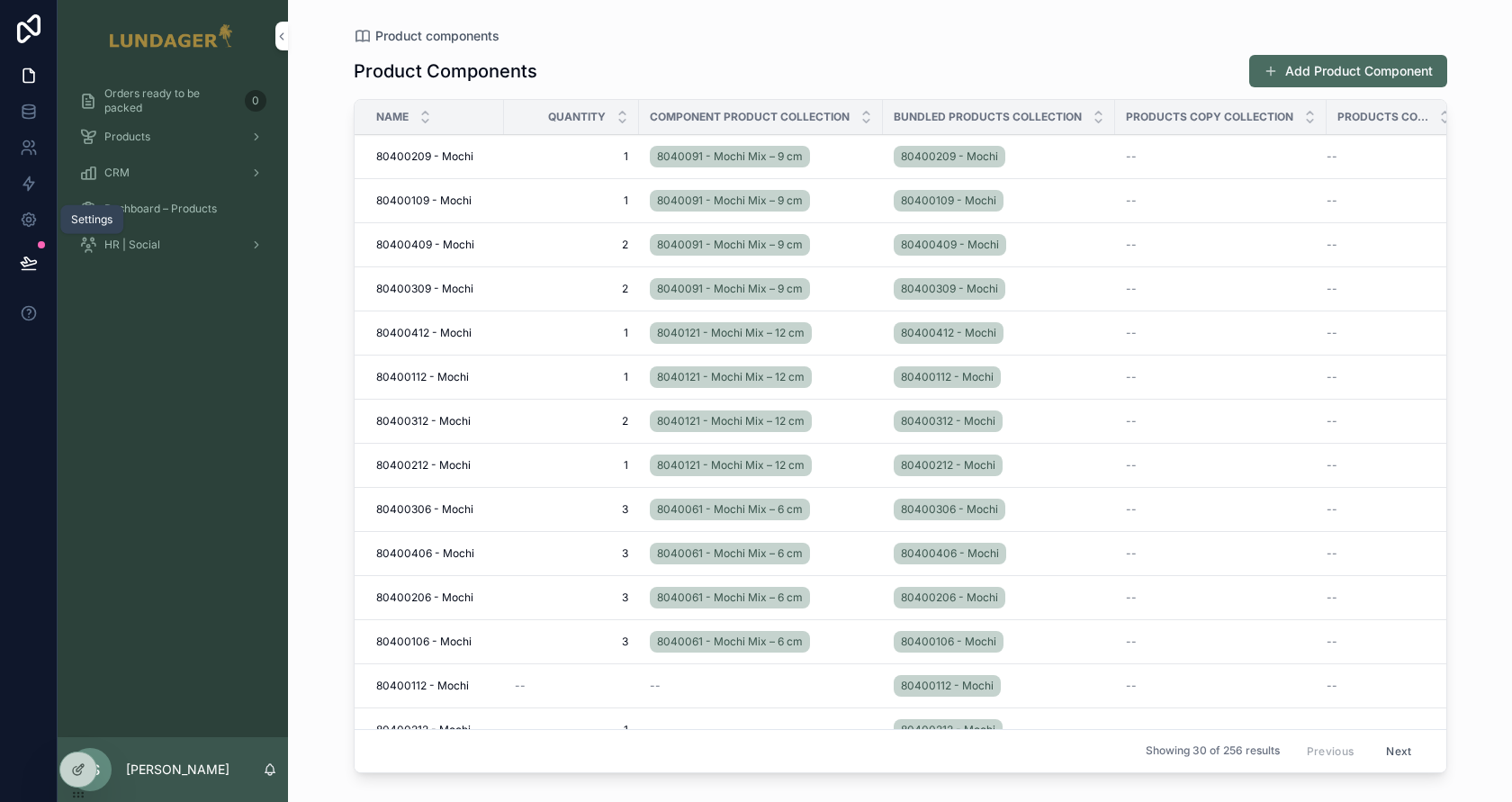  What do you see at coordinates (424, 156) in the screenshot?
I see `span: 80400209 - Mochi` at bounding box center [424, 156].